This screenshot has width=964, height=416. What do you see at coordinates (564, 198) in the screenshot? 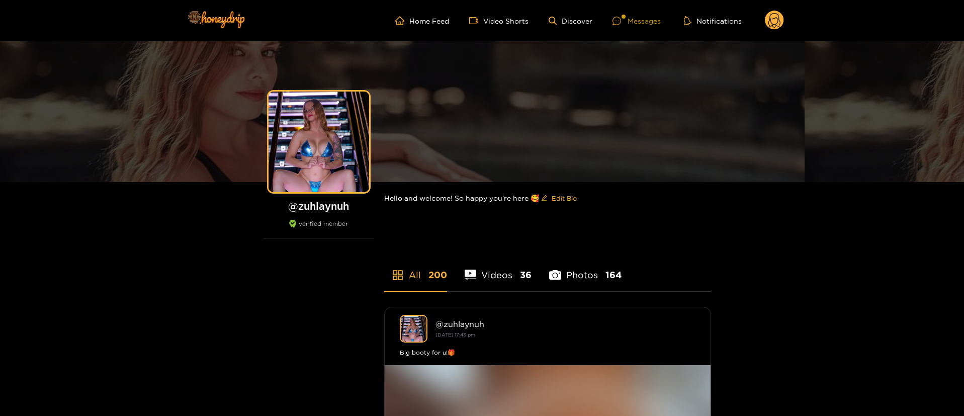
I see `span: Edit Bio` at bounding box center [564, 198].